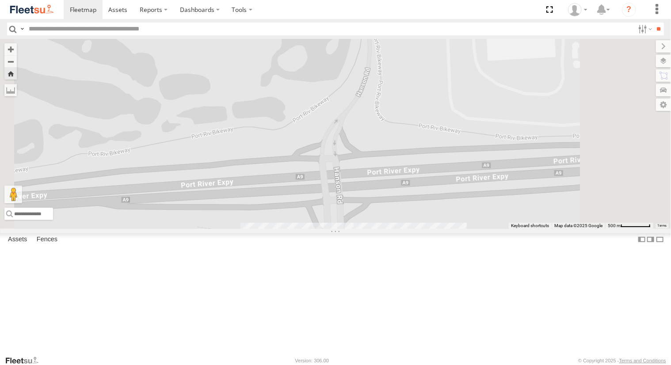  Describe the element at coordinates (578, 225) in the screenshot. I see `span: Map data ©2025 Google` at that location.